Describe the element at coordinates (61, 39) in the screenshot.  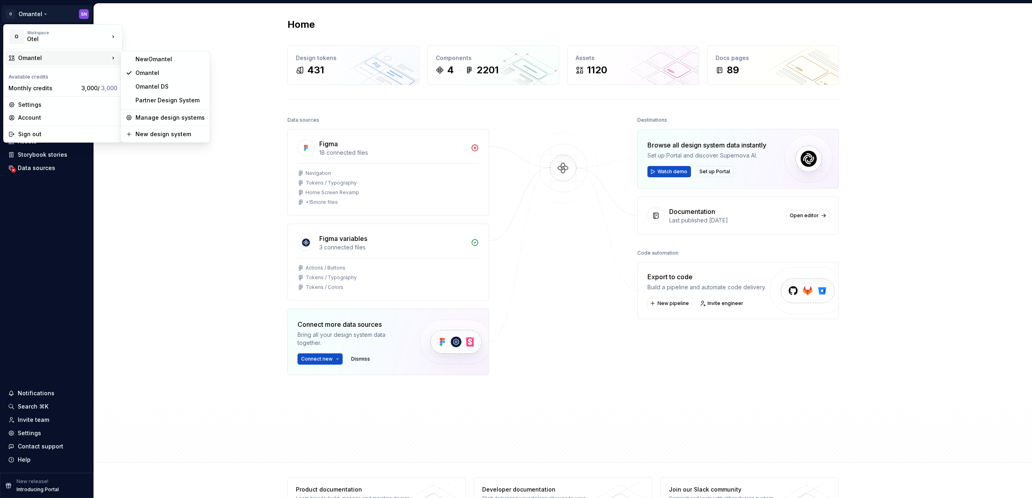
I see `div: Otel` at that location.